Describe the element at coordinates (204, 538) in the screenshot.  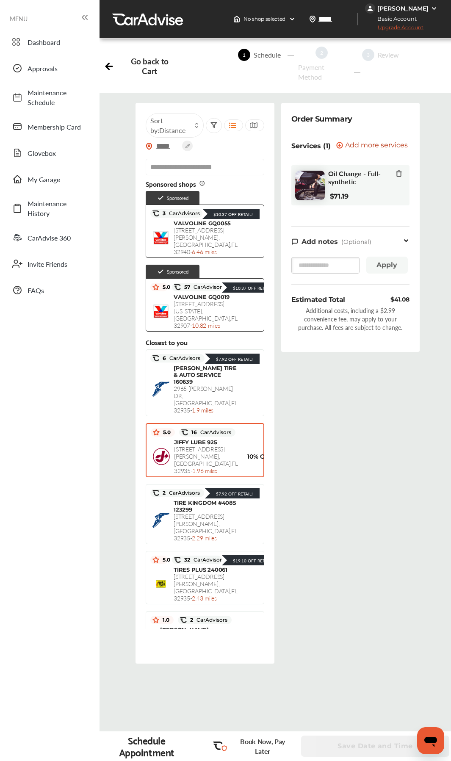
I see `span: 2.29 miles` at that location.